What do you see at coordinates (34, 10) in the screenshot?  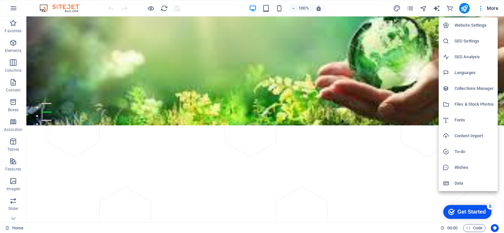 I see `div: Get Started` at bounding box center [34, 10].